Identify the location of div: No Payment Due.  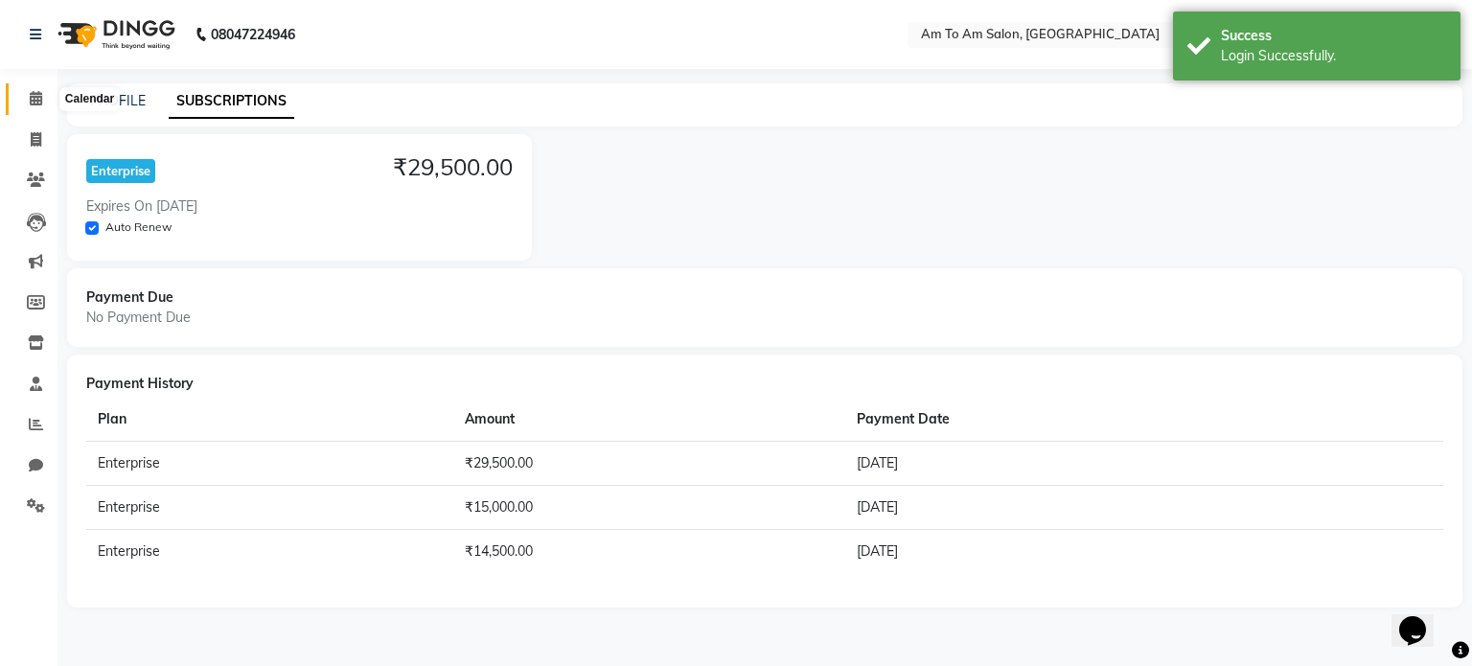
(764, 317).